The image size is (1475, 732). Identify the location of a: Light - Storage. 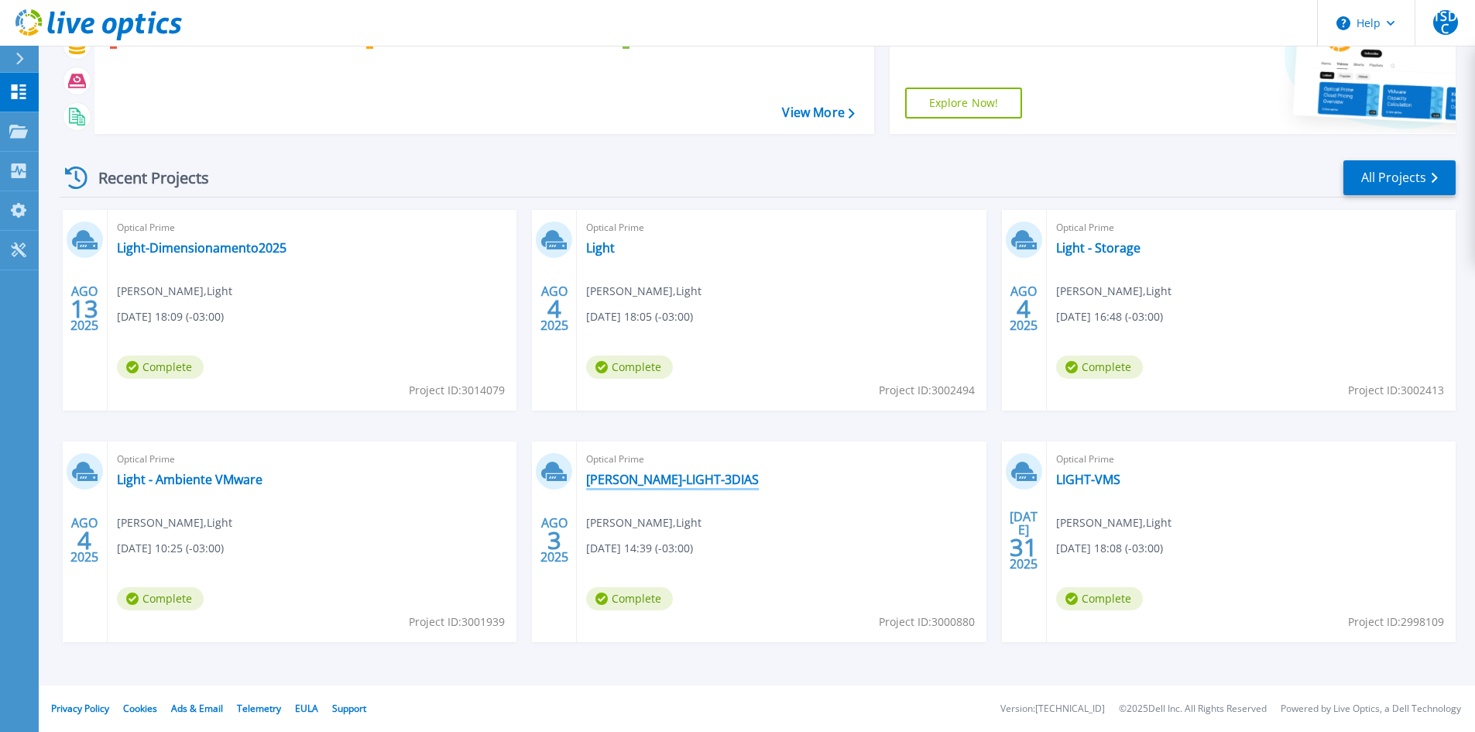
(1098, 248).